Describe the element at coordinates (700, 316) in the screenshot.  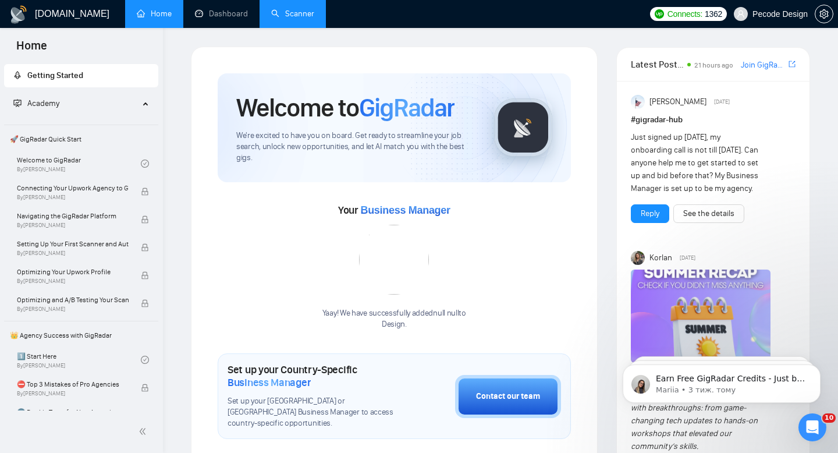
I see `img: F09CV3P1UE7-Summer%20recap.png` at that location.